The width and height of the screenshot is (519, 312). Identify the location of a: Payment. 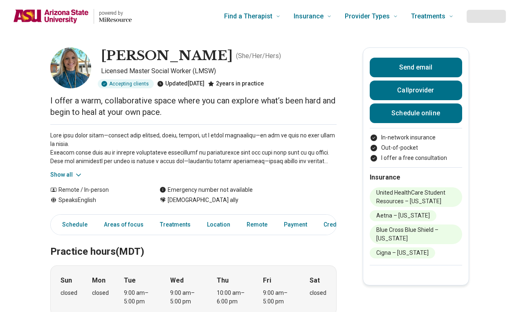
(295, 225).